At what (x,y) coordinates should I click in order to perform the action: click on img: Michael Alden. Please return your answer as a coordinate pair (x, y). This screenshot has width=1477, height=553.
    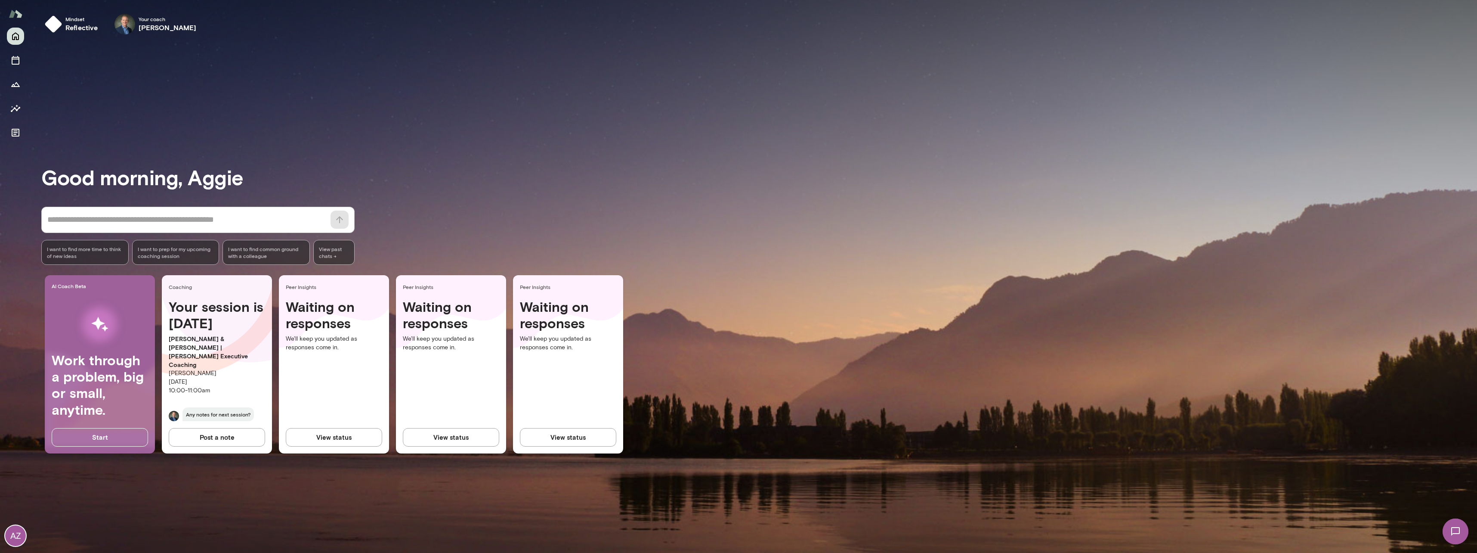
    Looking at the image, I should click on (125, 24).